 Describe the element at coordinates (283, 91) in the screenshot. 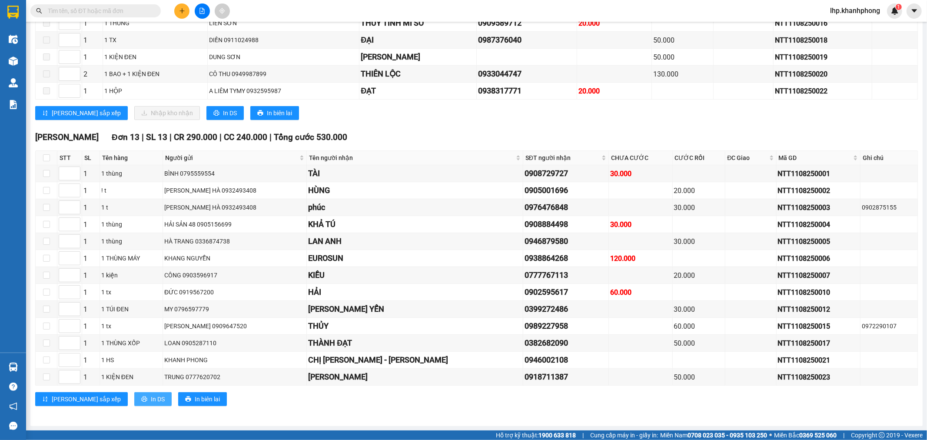

I see `div: A LIÊM TYMY 0932595987` at that location.